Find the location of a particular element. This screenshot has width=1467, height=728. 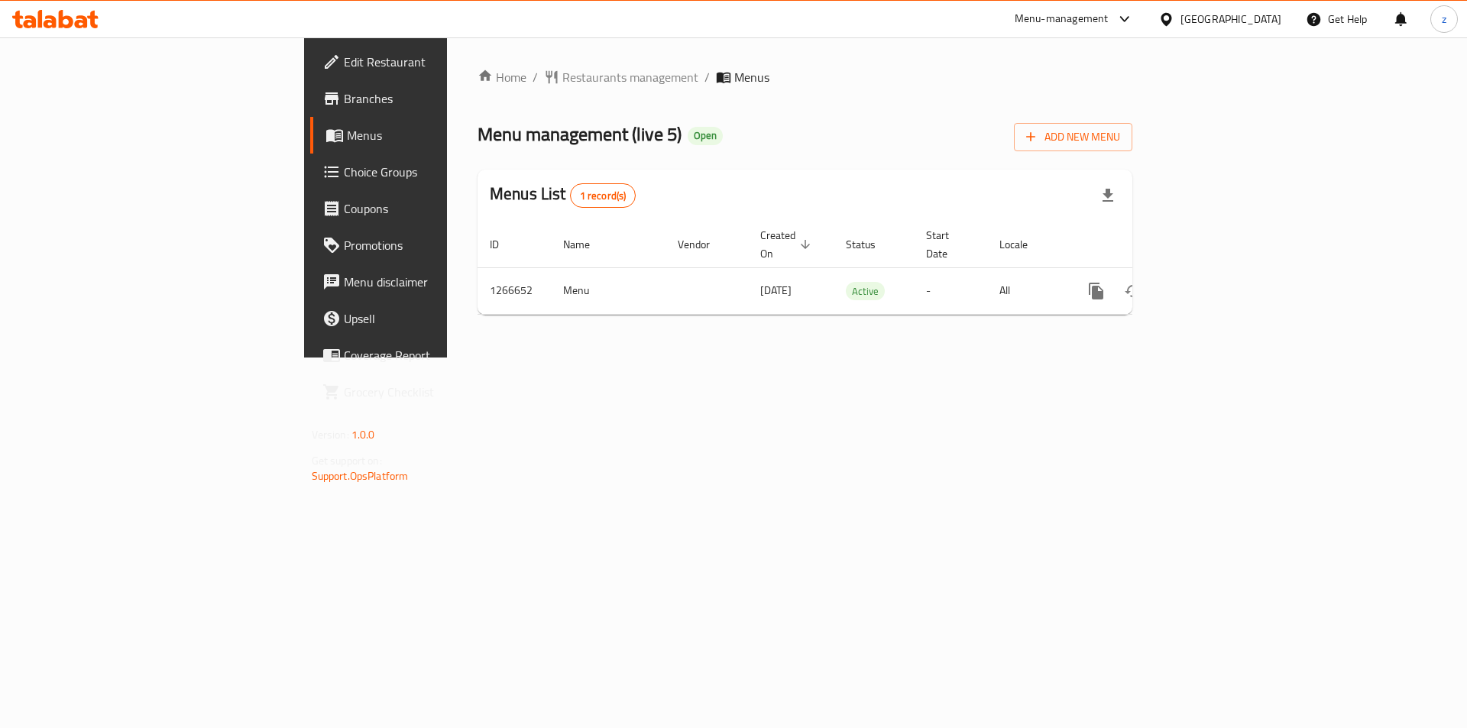

span: Created On is located at coordinates (788, 245).